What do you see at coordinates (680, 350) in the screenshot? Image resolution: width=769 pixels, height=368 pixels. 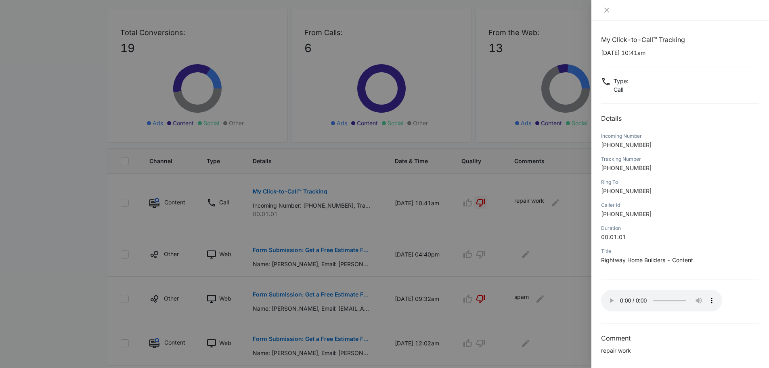 I see `p: repair work` at bounding box center [680, 350].